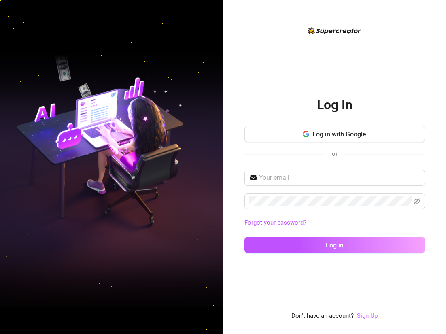  Describe the element at coordinates (335, 154) in the screenshot. I see `span: or` at that location.